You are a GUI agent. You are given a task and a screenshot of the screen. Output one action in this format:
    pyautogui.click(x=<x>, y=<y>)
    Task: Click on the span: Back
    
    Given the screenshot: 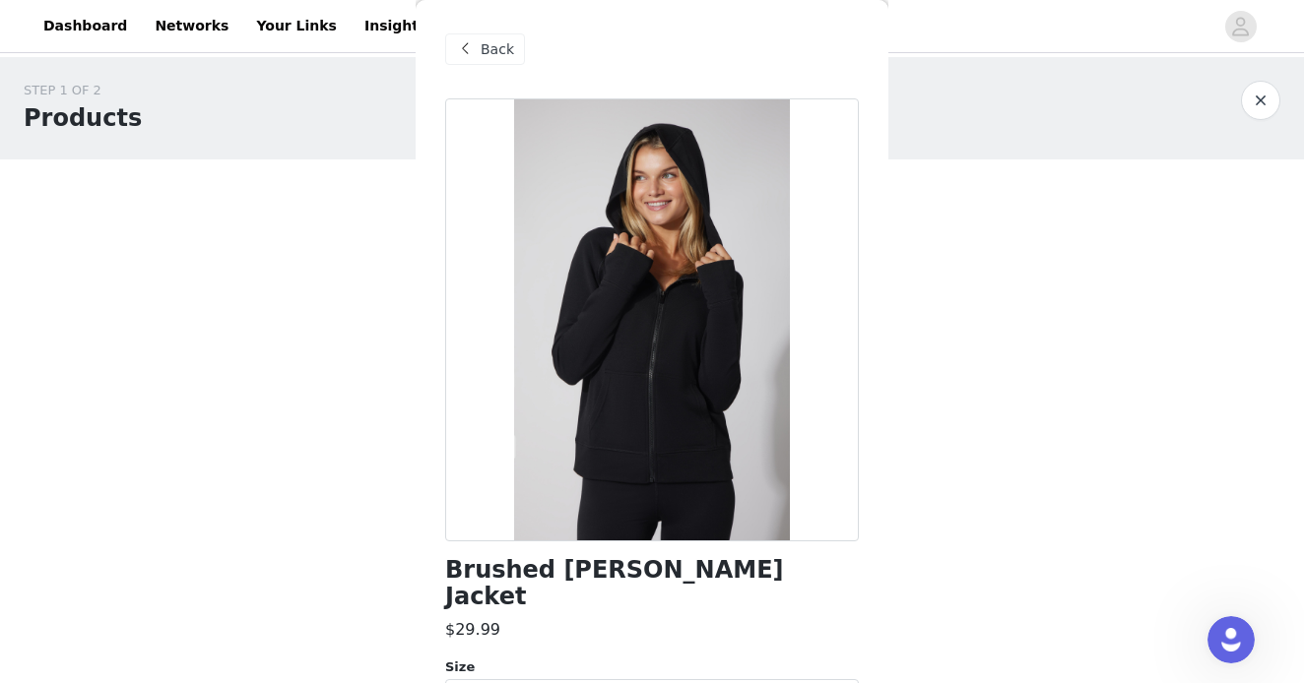 What is the action you would take?
    pyautogui.click(x=497, y=49)
    